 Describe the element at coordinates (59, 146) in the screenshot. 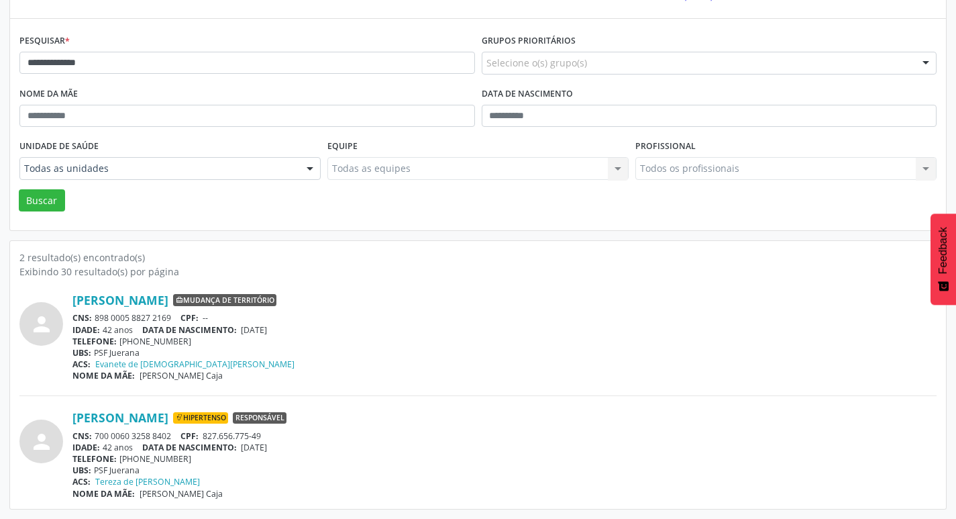

I see `label: Unidade de saúde` at that location.